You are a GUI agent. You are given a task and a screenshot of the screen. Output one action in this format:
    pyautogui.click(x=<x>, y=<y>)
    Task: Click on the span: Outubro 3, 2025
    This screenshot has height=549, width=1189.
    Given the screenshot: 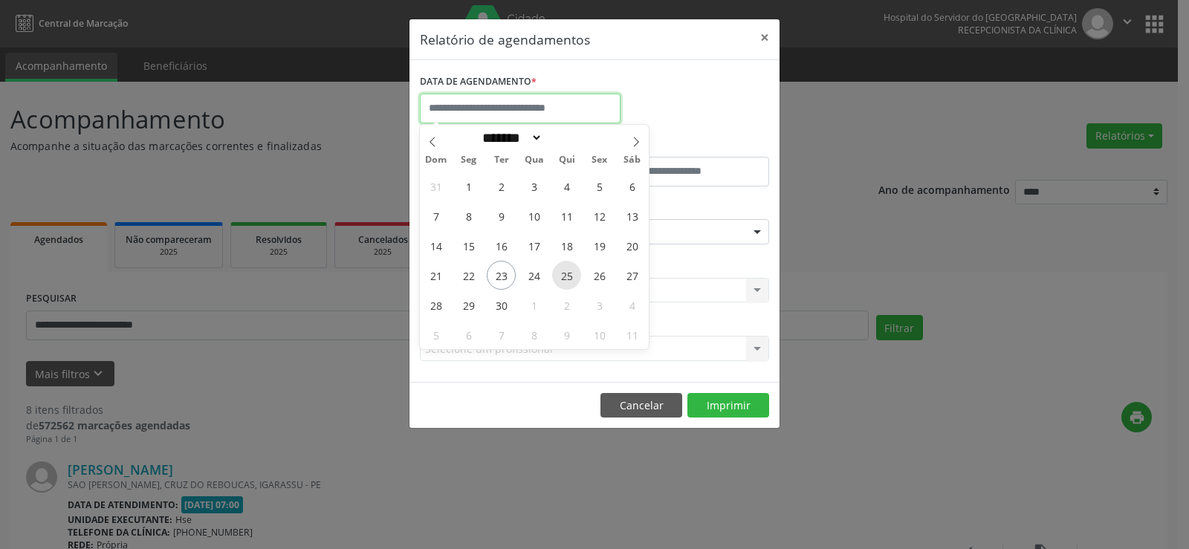 What is the action you would take?
    pyautogui.click(x=599, y=305)
    